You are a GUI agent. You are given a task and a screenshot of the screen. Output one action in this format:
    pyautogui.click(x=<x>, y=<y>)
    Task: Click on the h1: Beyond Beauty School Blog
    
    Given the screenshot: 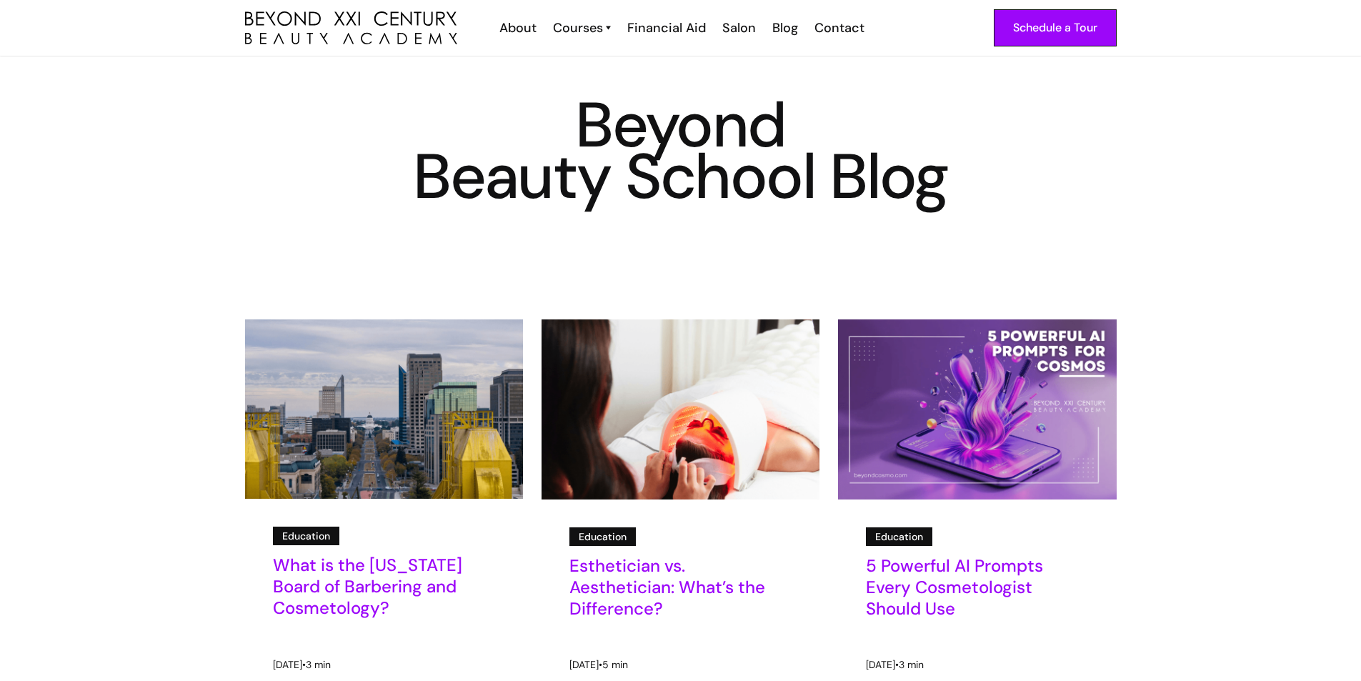 What is the action you would take?
    pyautogui.click(x=681, y=151)
    